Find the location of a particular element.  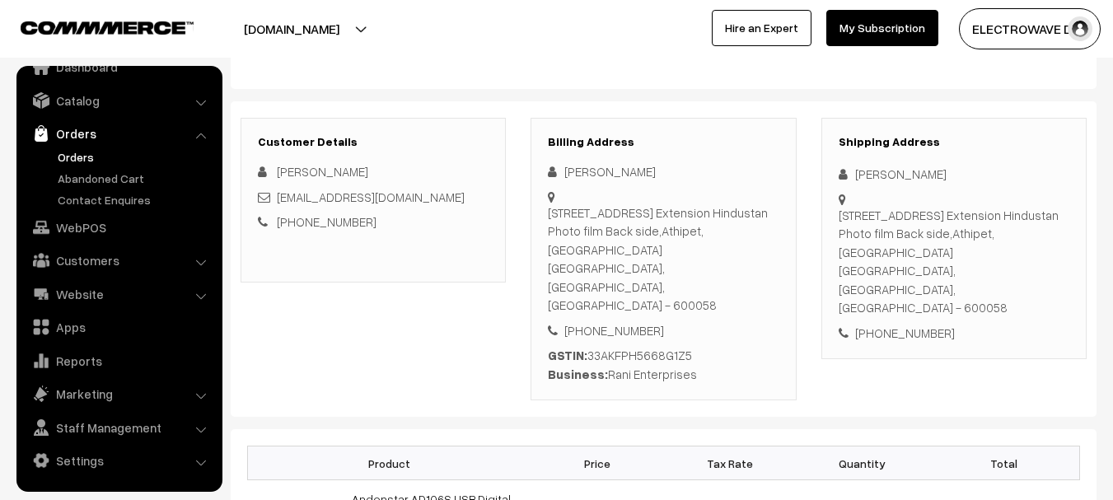

a: WebPOS is located at coordinates (119, 227).